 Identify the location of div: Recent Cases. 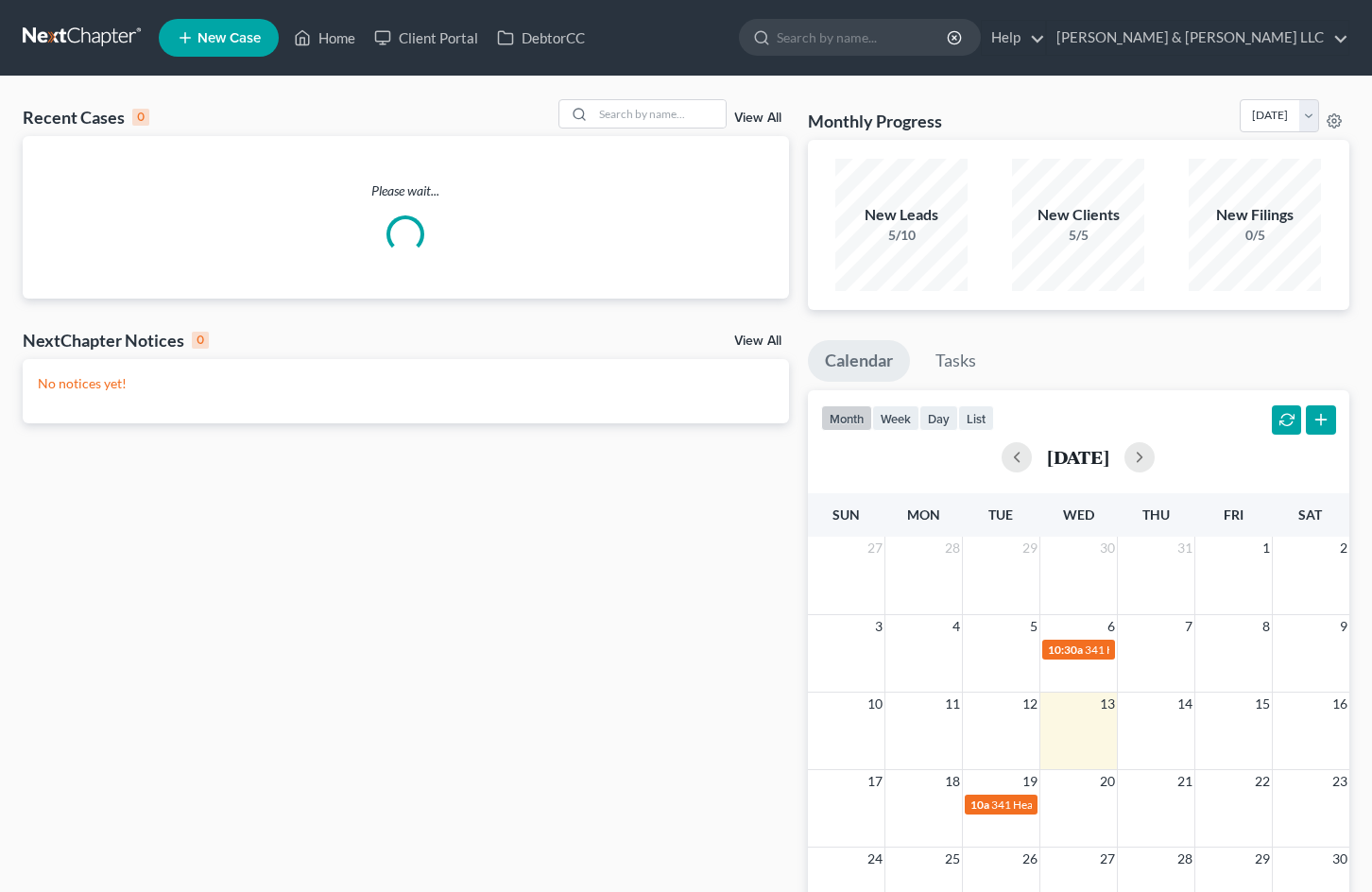
(86, 117).